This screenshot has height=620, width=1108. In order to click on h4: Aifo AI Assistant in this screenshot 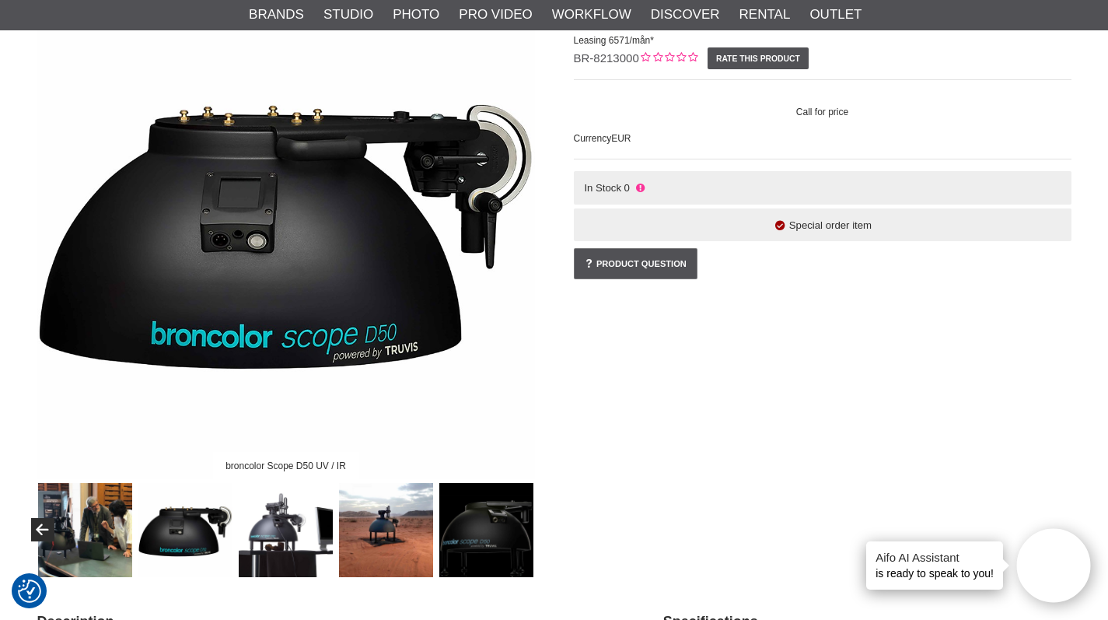, I will do `click(934, 557)`.